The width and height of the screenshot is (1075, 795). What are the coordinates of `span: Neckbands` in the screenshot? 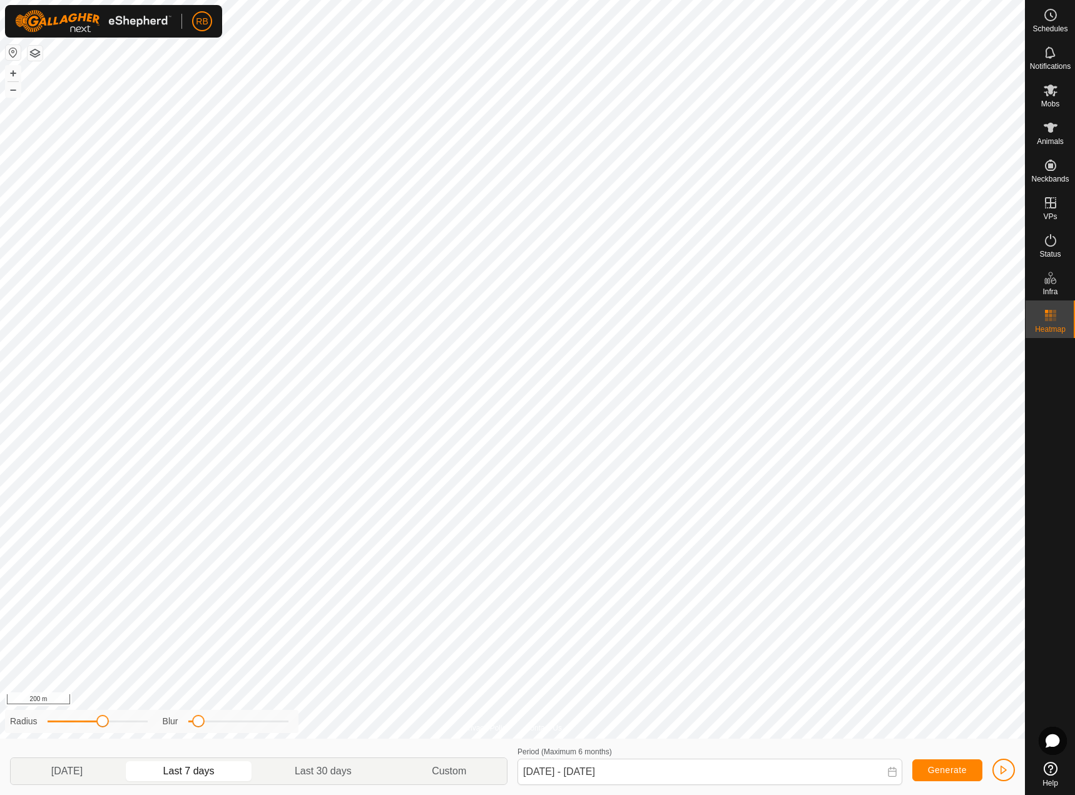 It's located at (1050, 179).